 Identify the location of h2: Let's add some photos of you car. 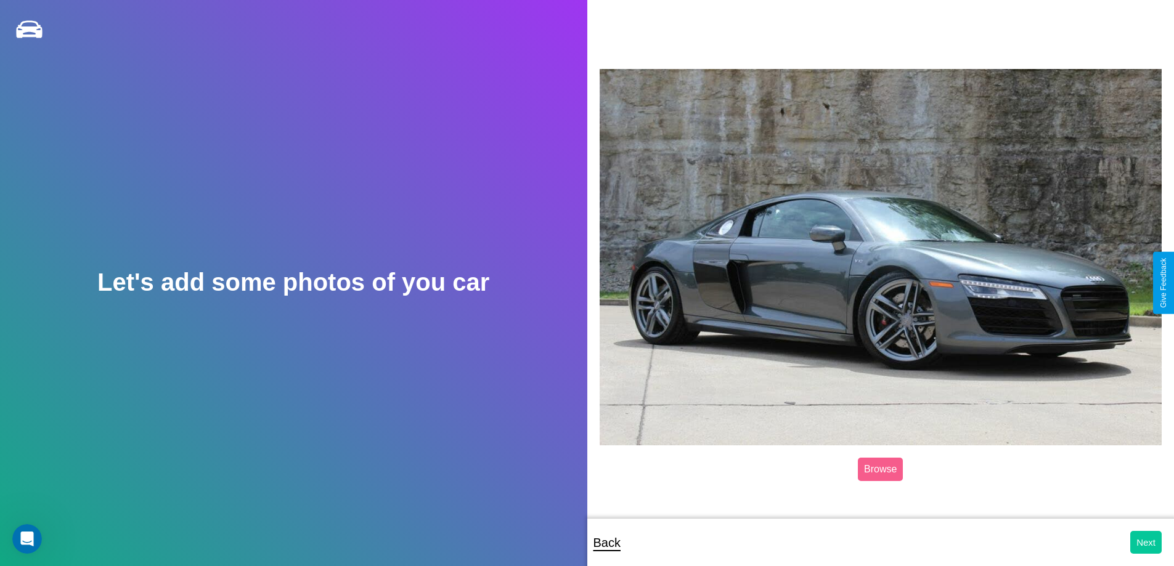
(293, 282).